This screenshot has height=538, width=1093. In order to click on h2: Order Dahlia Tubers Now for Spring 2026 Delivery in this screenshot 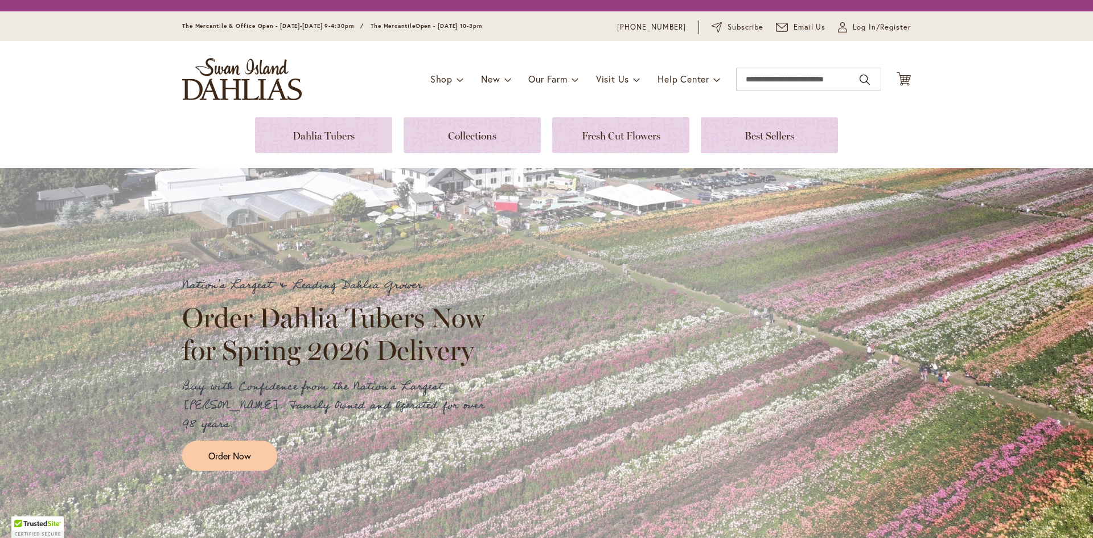, I will do `click(339, 333)`.